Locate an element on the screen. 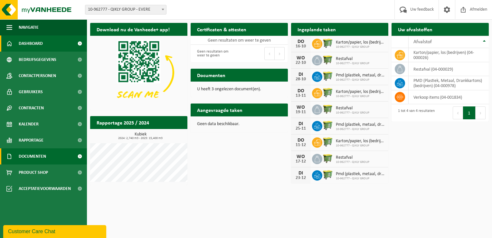 This screenshot has width=492, height=238. span: 10-962777 - QIKLY GROUP - EVERE is located at coordinates (126, 10).